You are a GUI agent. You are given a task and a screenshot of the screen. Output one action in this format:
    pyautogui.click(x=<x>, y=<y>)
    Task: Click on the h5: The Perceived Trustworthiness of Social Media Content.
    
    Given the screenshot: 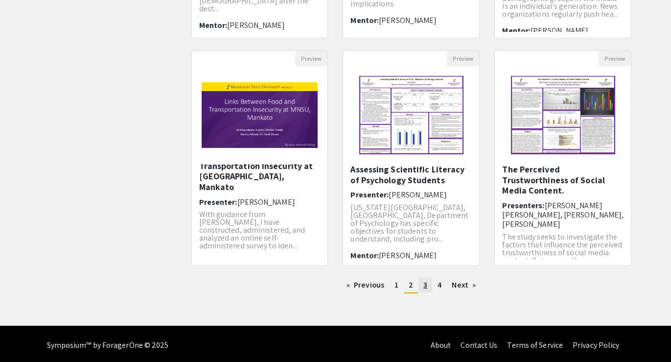 What is the action you would take?
    pyautogui.click(x=563, y=180)
    